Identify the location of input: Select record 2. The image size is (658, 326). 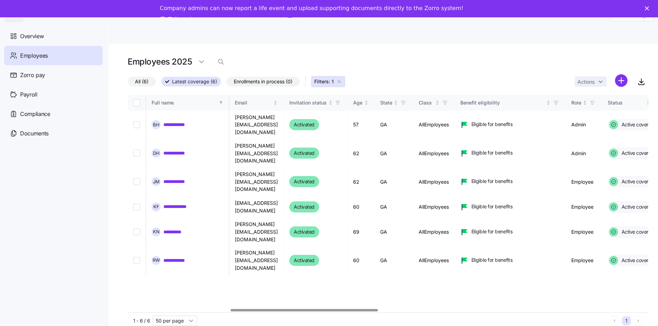
(137, 153).